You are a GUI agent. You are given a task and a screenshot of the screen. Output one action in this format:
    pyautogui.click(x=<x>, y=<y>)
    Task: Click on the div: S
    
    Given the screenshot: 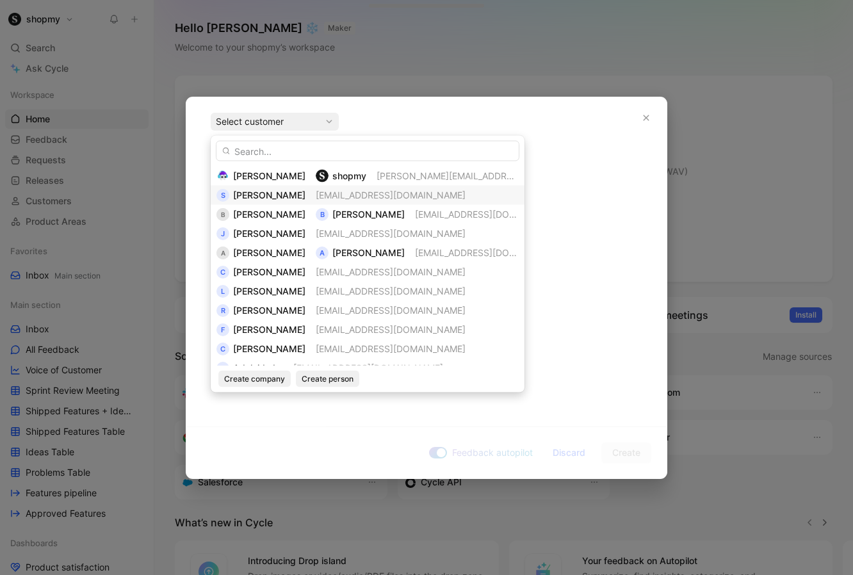 What is the action you would take?
    pyautogui.click(x=223, y=195)
    